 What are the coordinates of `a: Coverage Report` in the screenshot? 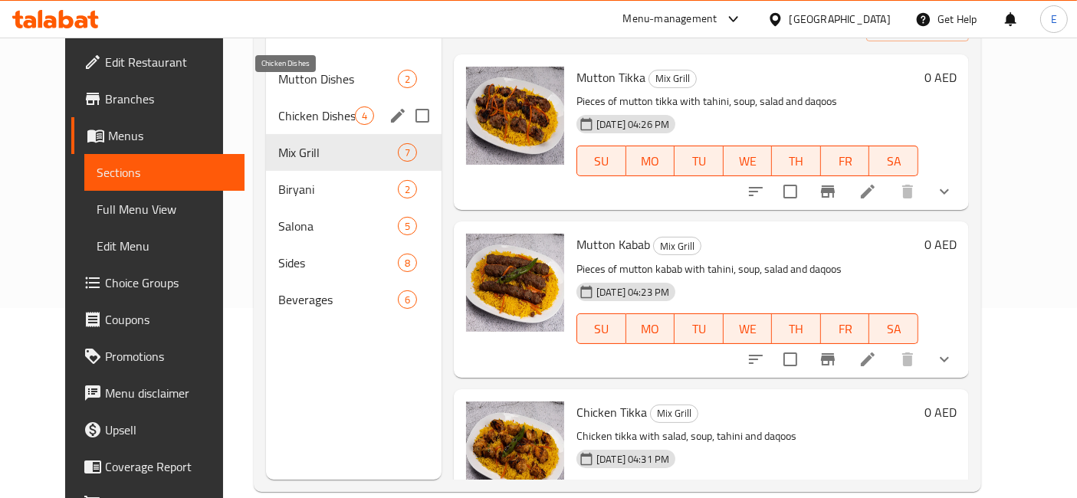 It's located at (158, 467).